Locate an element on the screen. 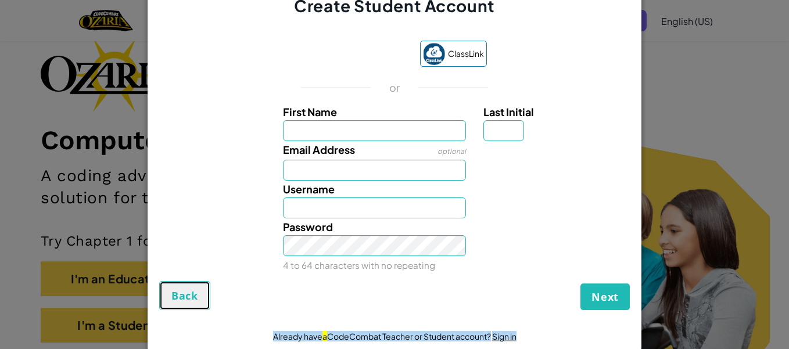  button: Next is located at coordinates (605, 297).